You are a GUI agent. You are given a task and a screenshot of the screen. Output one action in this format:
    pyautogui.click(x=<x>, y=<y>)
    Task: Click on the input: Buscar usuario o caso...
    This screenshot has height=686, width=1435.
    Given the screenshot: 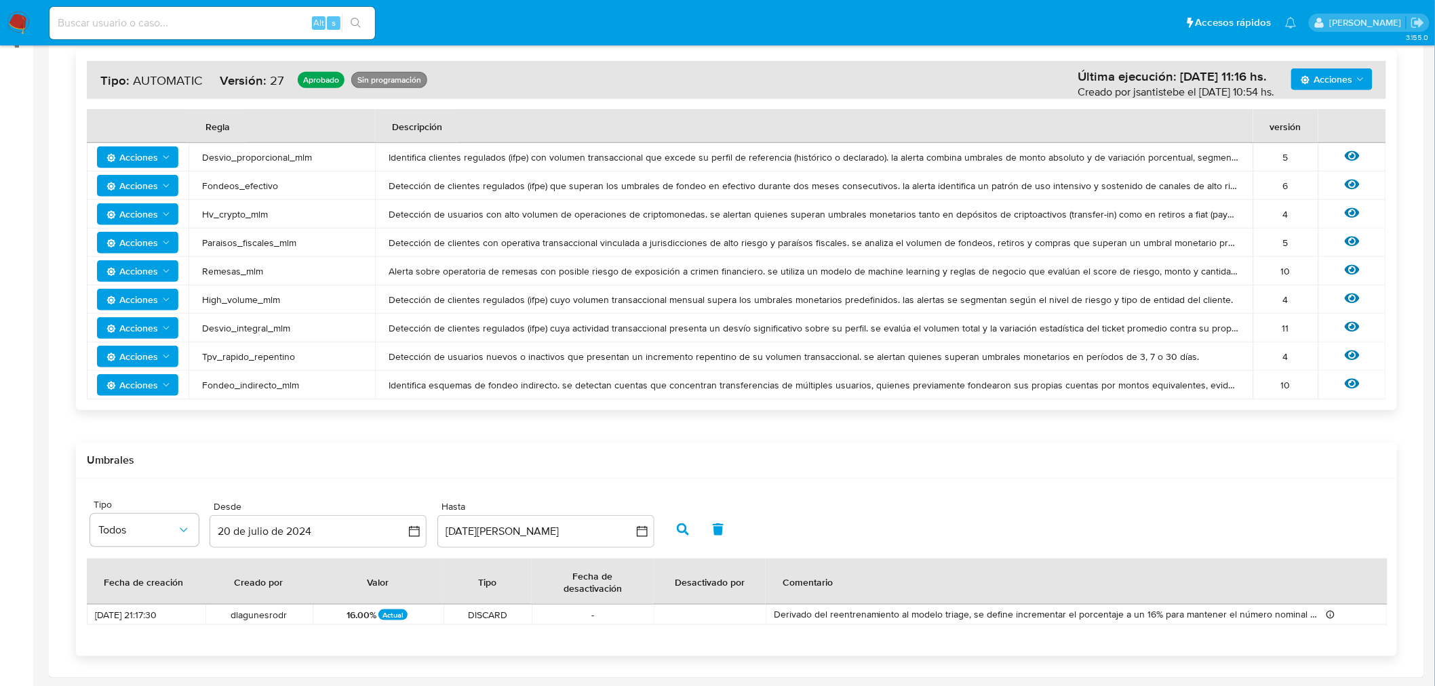 What is the action you would take?
    pyautogui.click(x=212, y=23)
    